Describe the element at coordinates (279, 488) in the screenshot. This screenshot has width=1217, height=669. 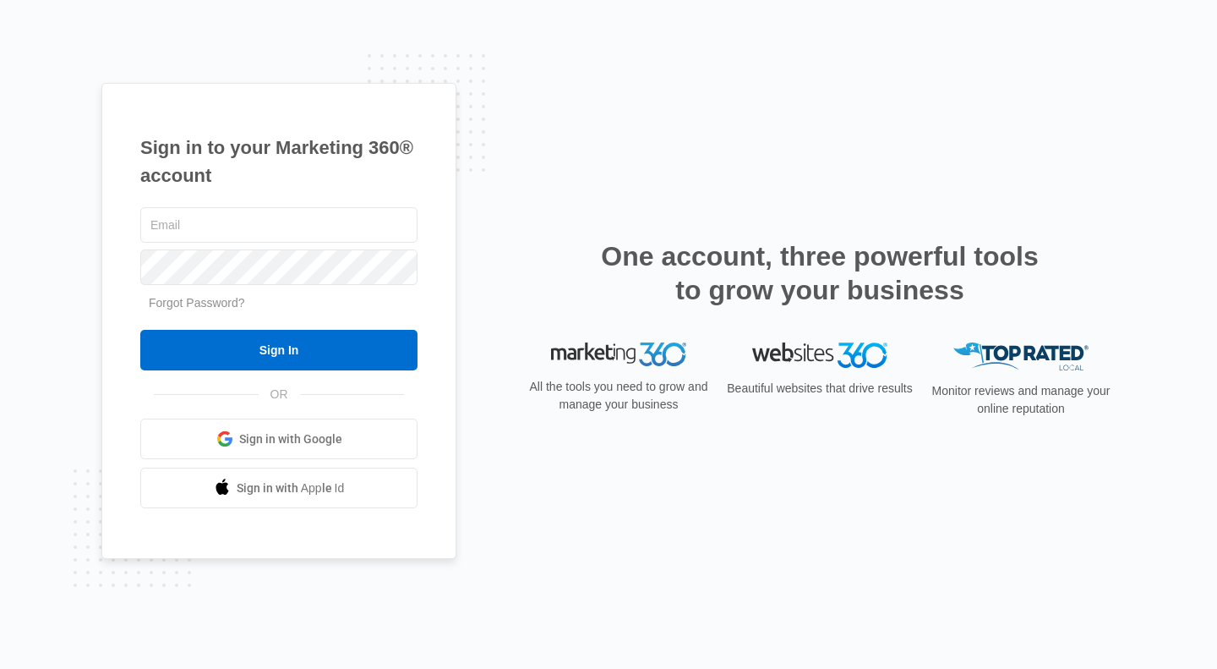
I see `a: Sign in with Apple Id` at that location.